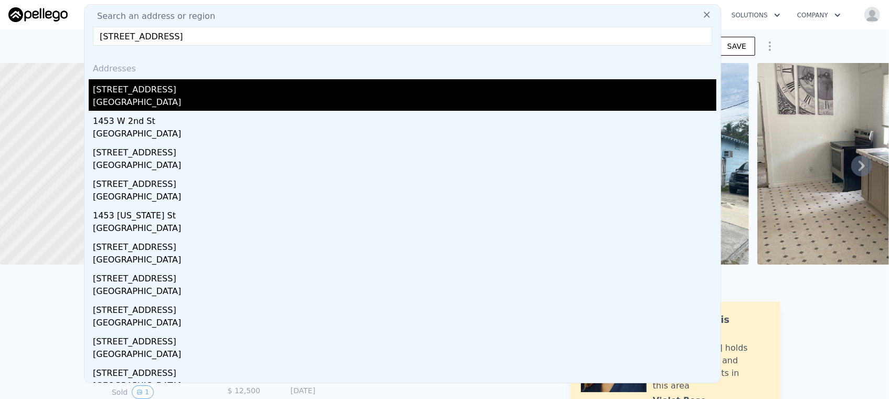 This screenshot has height=399, width=889. I want to click on div: Sold, so click(158, 392).